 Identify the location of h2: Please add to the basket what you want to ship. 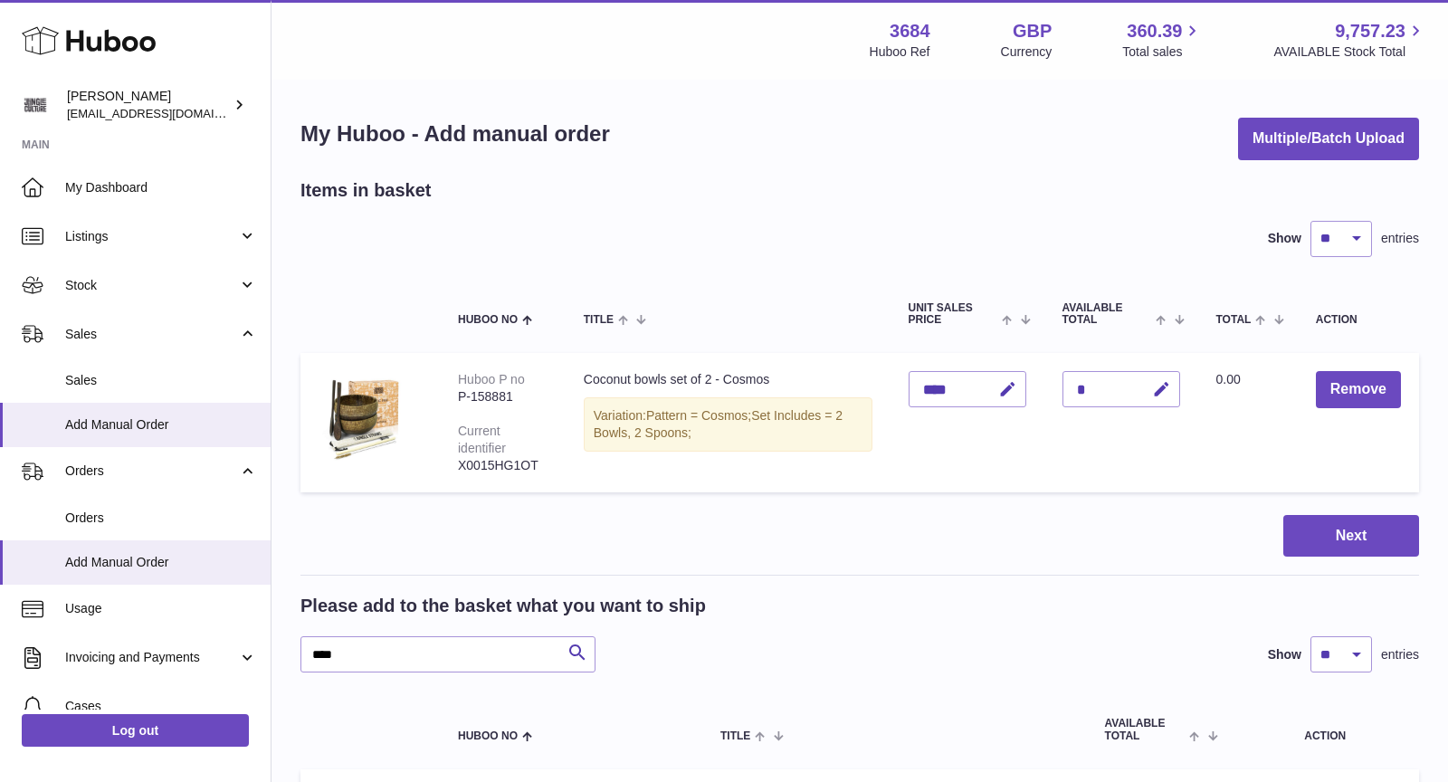
(503, 605).